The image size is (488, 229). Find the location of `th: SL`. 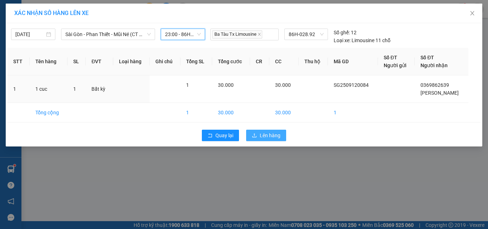

th: SL is located at coordinates (77, 61).